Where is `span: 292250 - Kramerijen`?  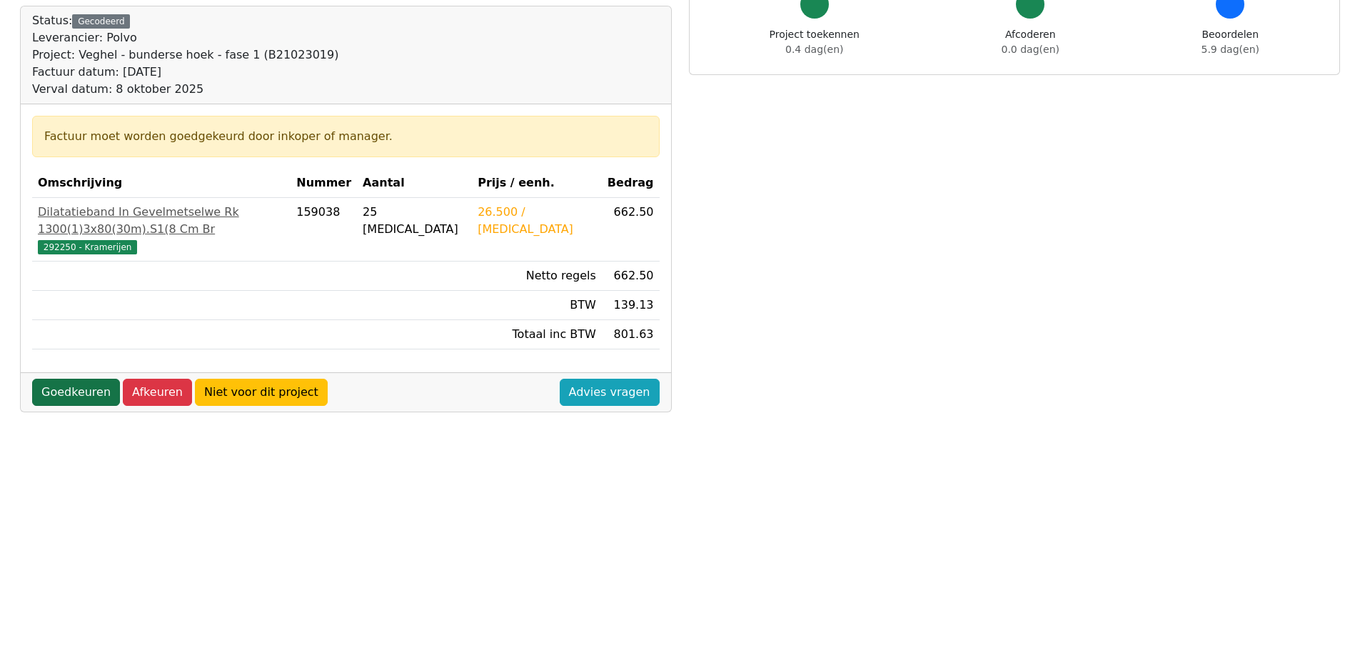
span: 292250 - Kramerijen is located at coordinates (87, 247).